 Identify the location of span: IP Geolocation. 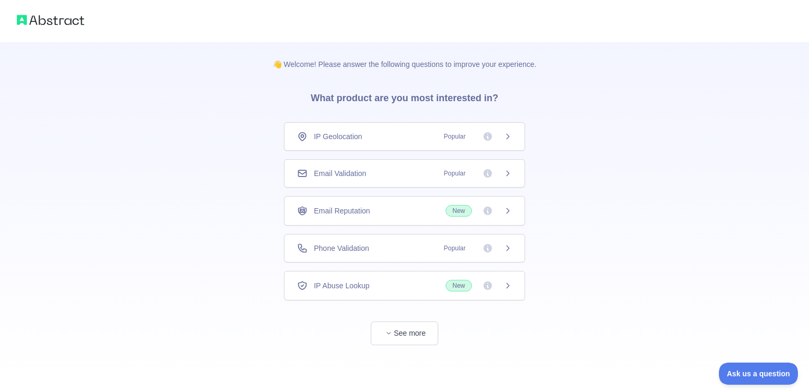
(338, 136).